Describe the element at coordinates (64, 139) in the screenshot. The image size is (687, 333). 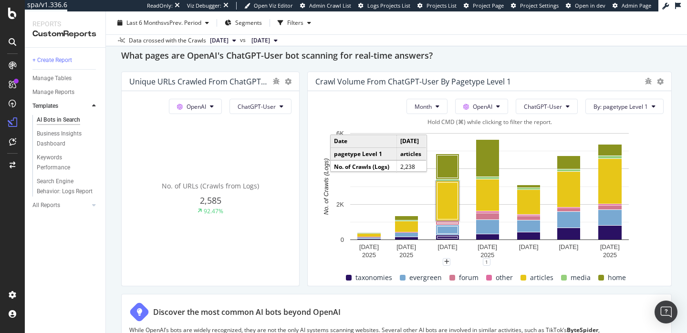
I see `div: Business Insights Dashboard` at that location.